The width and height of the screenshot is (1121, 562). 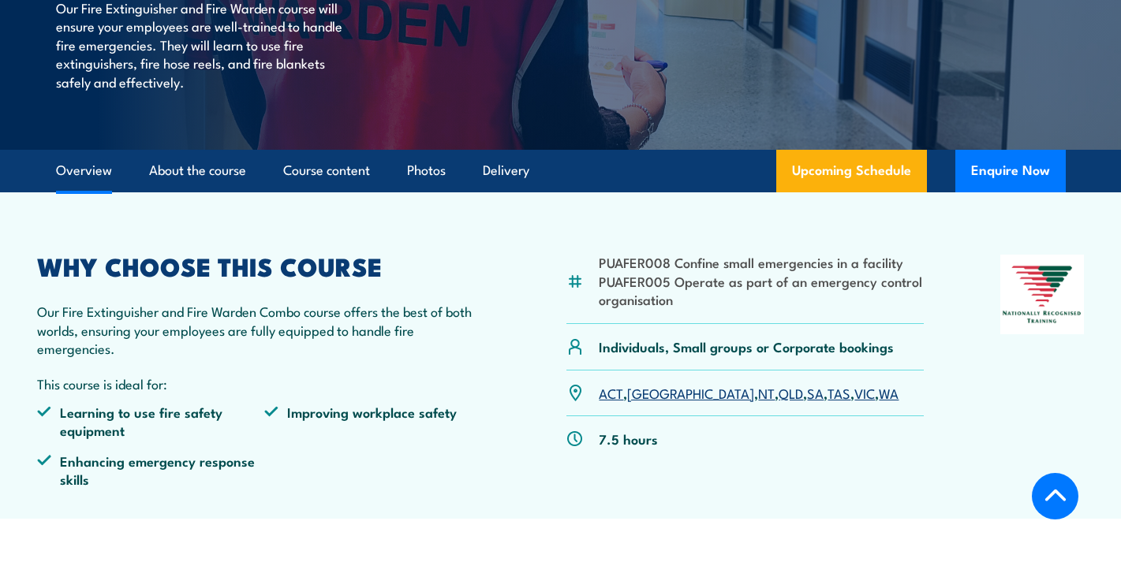 What do you see at coordinates (766, 393) in the screenshot?
I see `a: NT` at bounding box center [766, 393].